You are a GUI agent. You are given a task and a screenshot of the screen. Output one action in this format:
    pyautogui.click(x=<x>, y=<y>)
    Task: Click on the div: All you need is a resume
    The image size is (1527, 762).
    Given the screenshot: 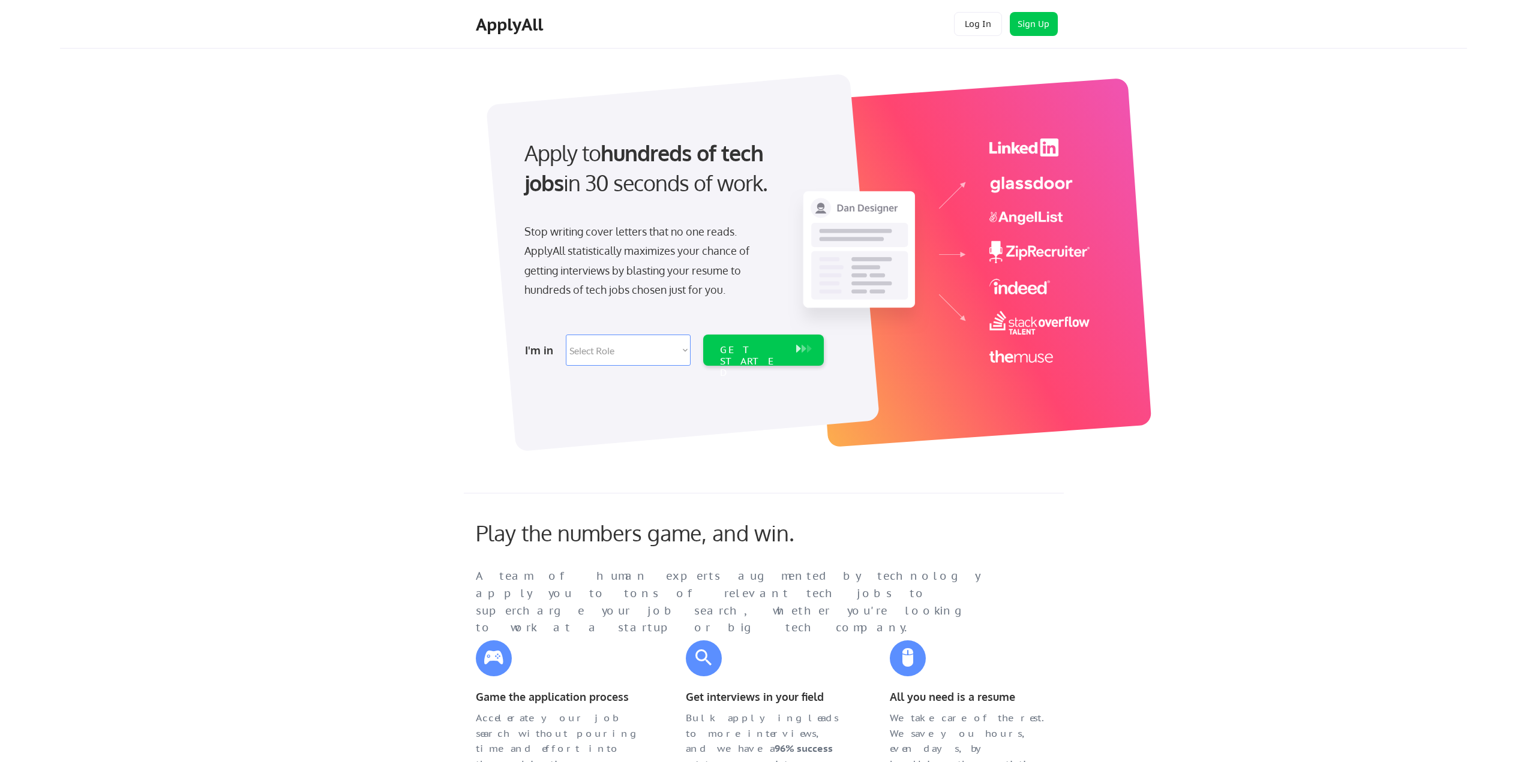 What is the action you would take?
    pyautogui.click(x=971, y=697)
    